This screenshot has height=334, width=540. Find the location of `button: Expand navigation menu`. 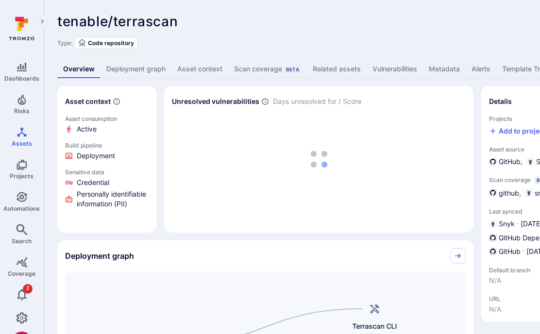

button: Expand navigation menu is located at coordinates (42, 21).